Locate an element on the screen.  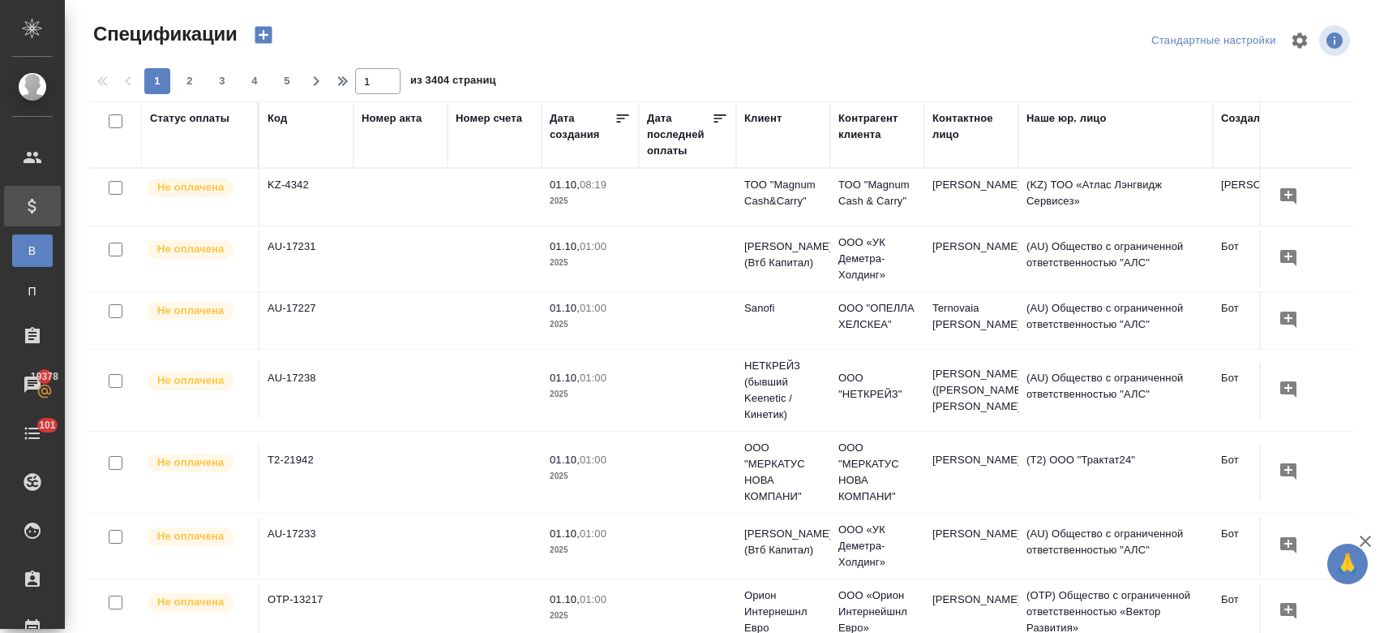
p: ООО "ОПЕЛЛА ХЕЛСКЕА" is located at coordinates (877, 316).